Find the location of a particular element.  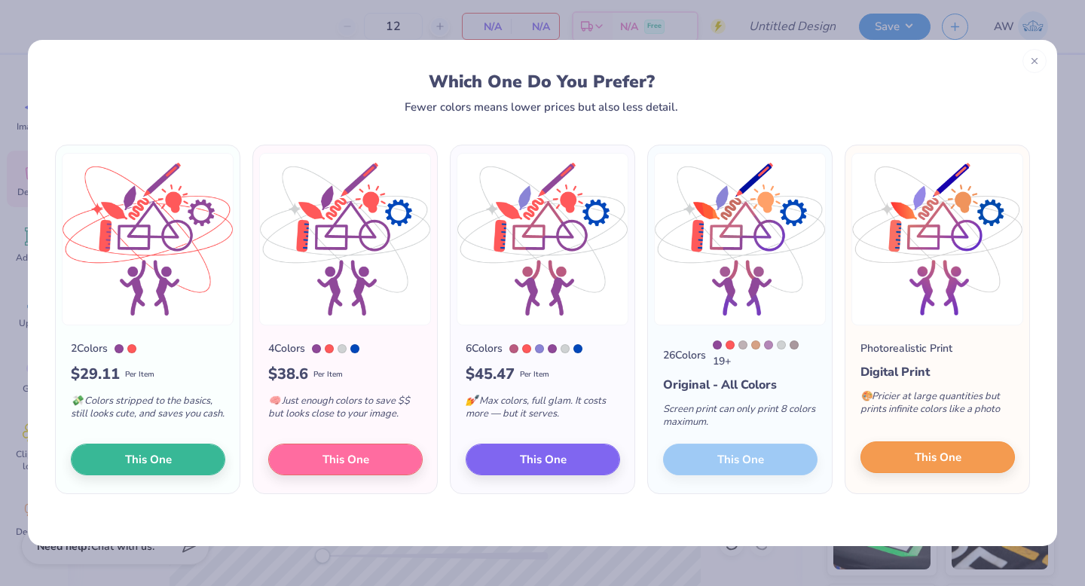

div: 19 + is located at coordinates (765, 355).